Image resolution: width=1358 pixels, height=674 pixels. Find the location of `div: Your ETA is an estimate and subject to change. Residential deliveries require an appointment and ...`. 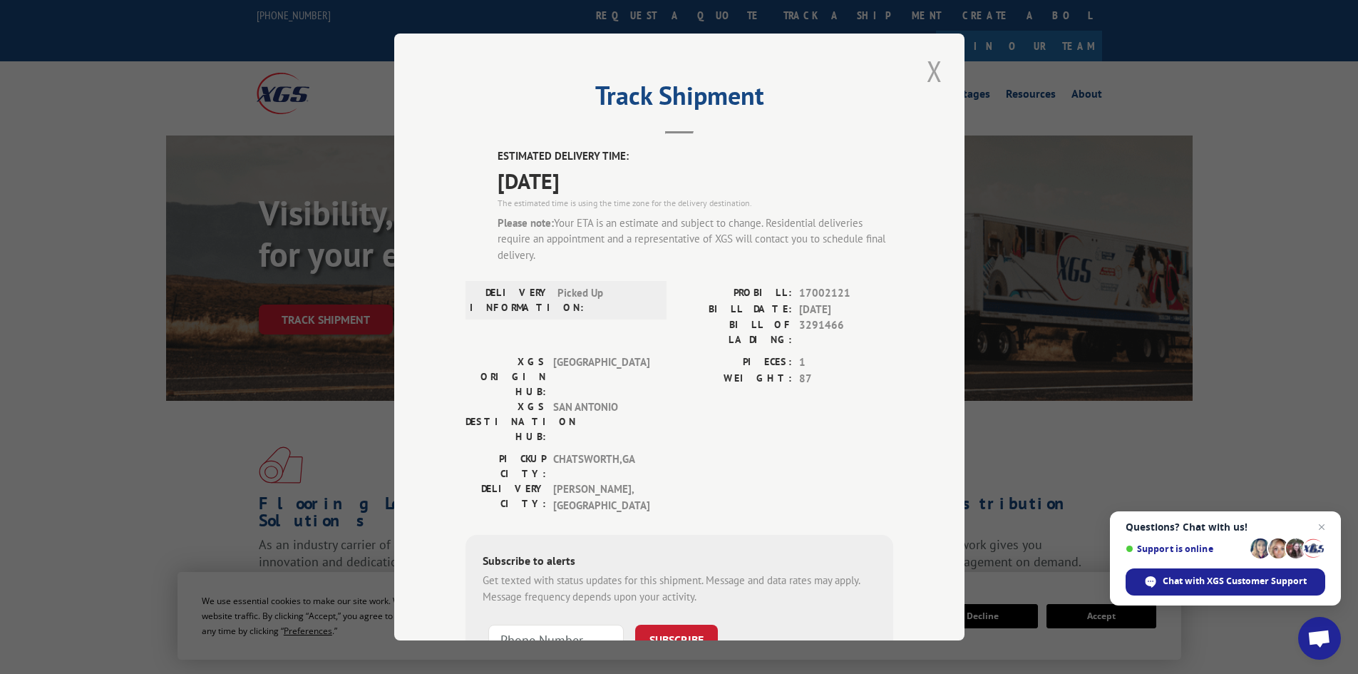

div: Your ETA is an estimate and subject to change. Residential deliveries require an appointment and ... is located at coordinates (695, 240).